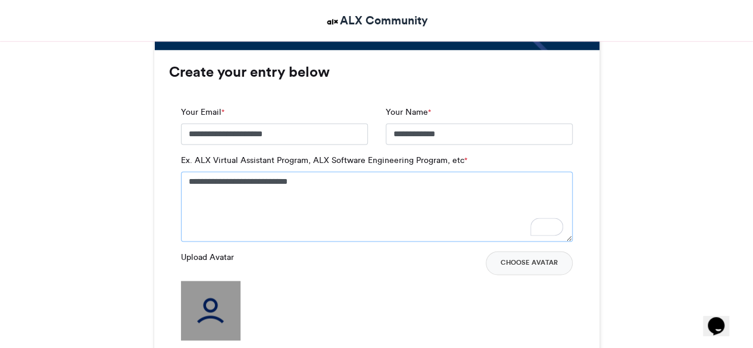 The image size is (753, 348). What do you see at coordinates (376, 20) in the screenshot?
I see `a: ALX Community` at bounding box center [376, 20].